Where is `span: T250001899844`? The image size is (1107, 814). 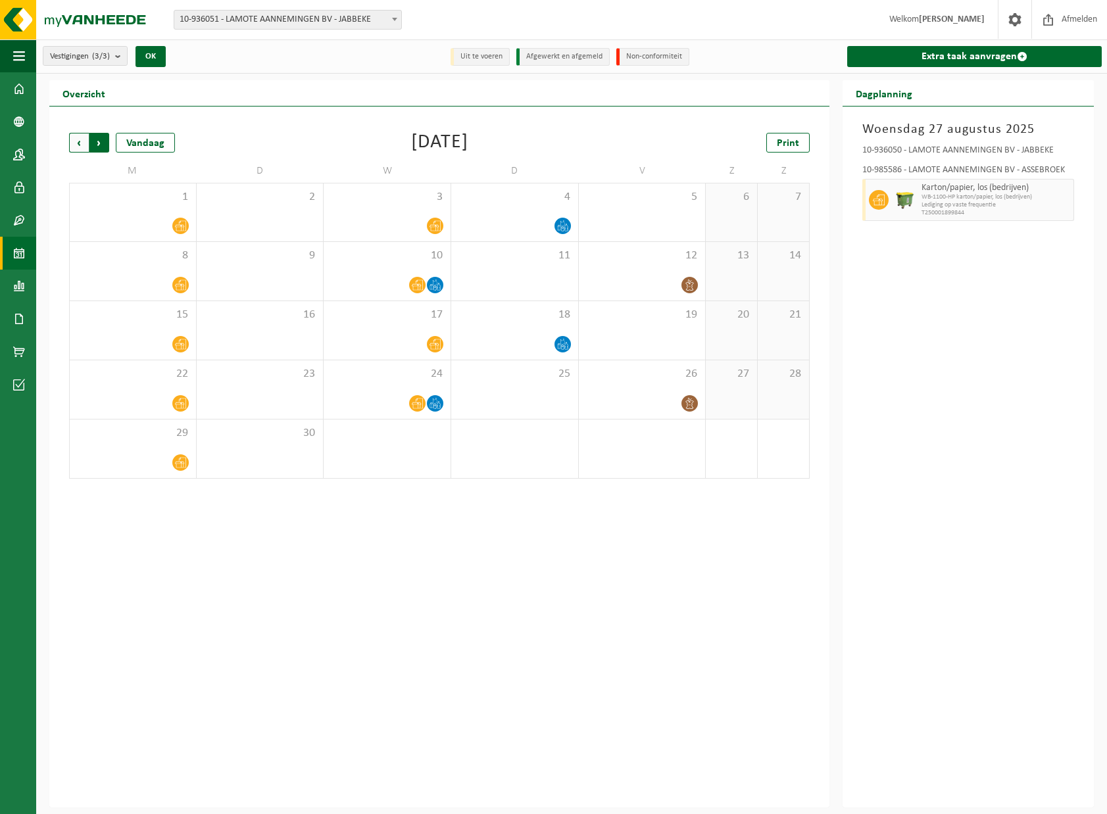
span: T250001899844 is located at coordinates (995, 213).